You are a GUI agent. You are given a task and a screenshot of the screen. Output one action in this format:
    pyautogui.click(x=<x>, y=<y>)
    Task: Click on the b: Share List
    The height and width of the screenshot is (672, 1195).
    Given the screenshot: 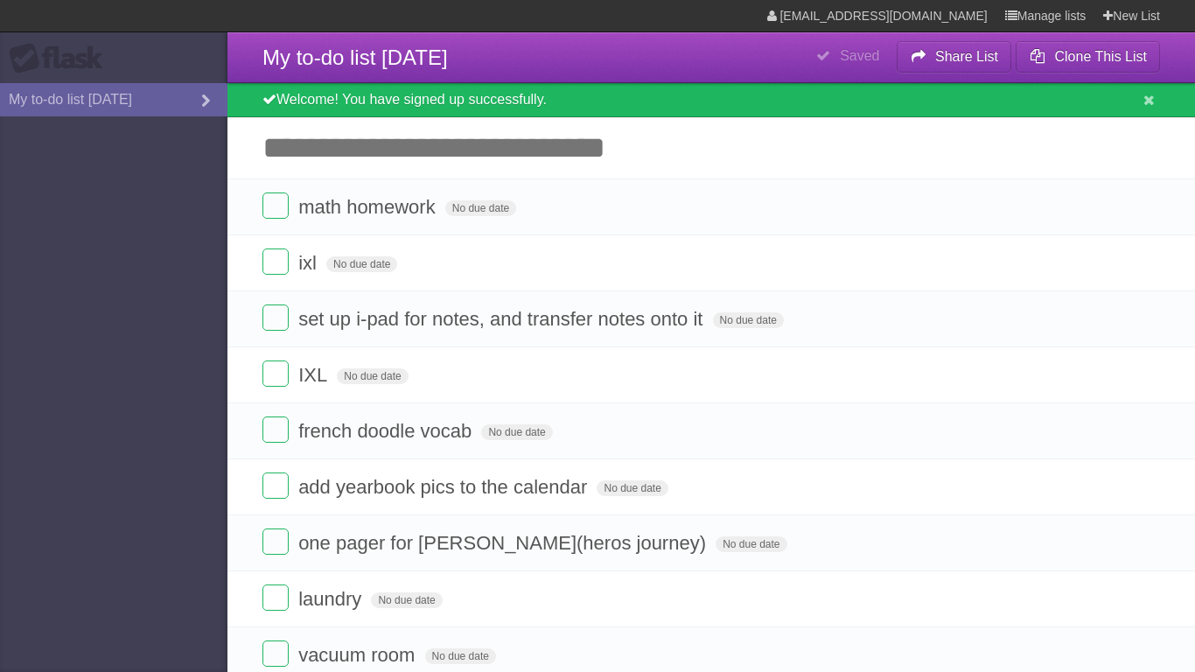 What is the action you would take?
    pyautogui.click(x=966, y=56)
    